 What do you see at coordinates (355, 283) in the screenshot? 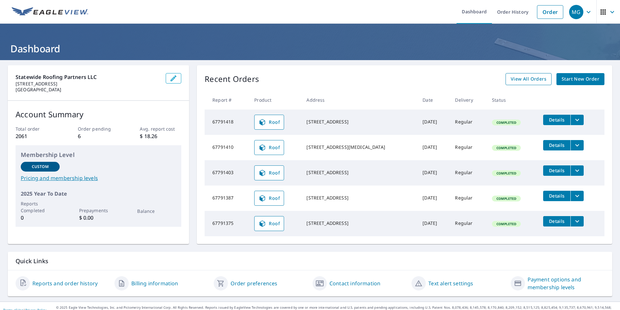
I see `a: Contact information` at bounding box center [355, 283].